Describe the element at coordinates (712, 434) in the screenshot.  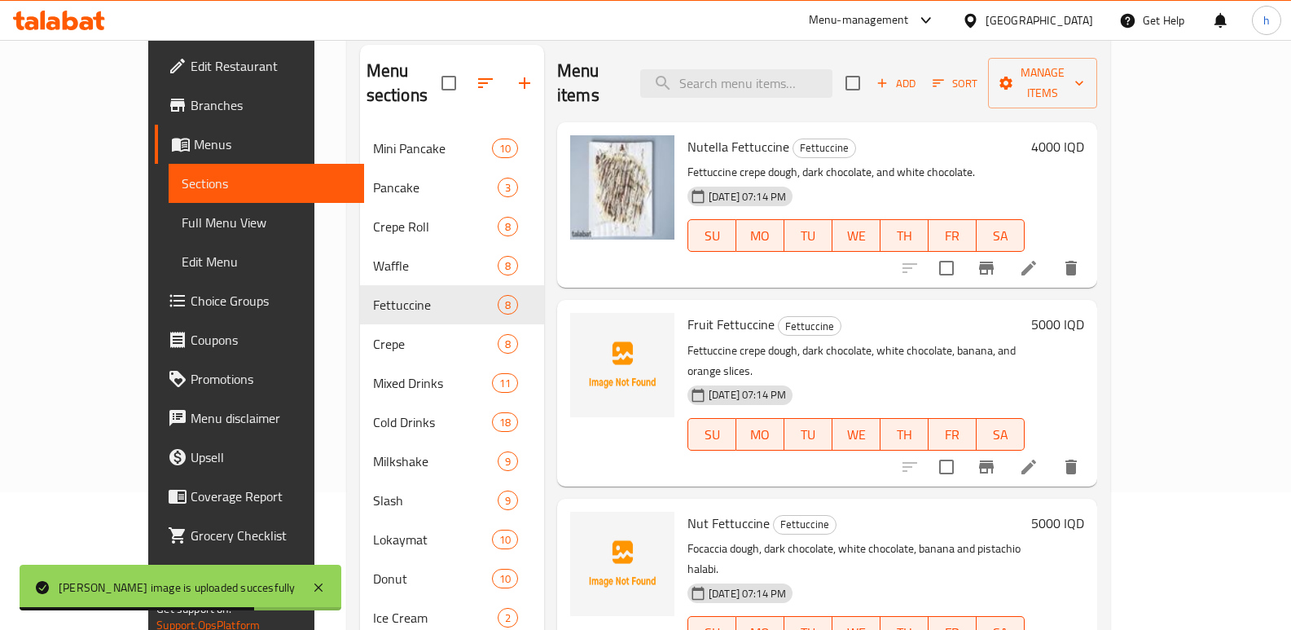
I see `span: SU` at that location.